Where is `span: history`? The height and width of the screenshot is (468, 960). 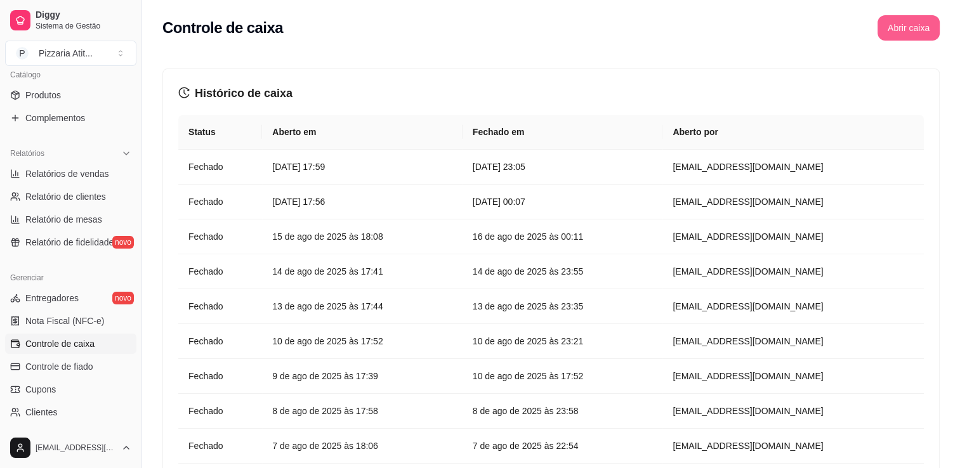 span: history is located at coordinates (184, 93).